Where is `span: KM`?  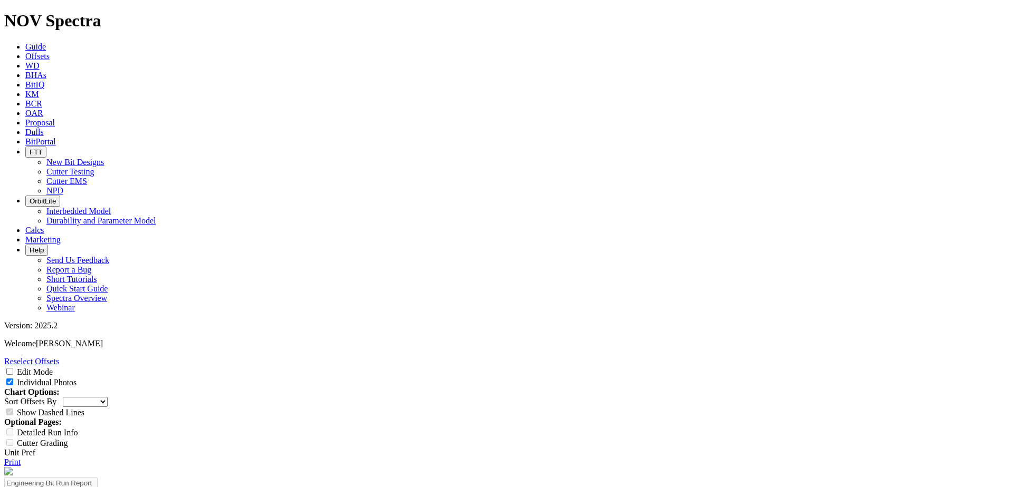 span: KM is located at coordinates (32, 94).